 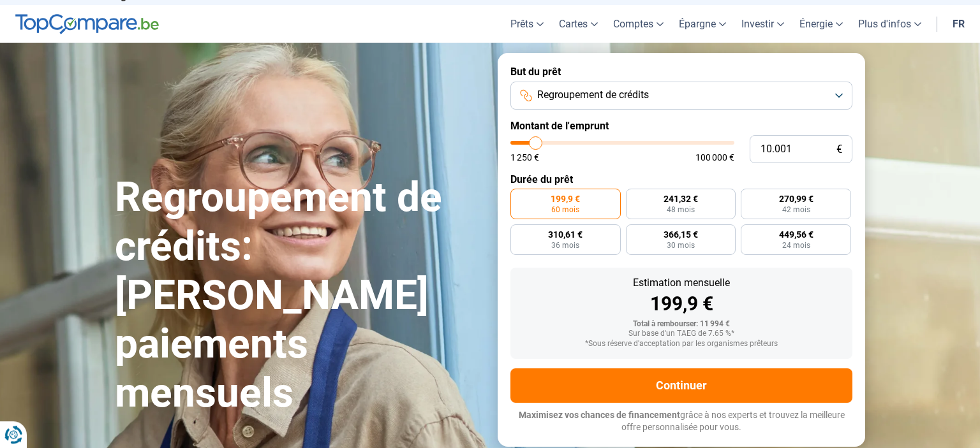 What do you see at coordinates (565, 210) in the screenshot?
I see `span: 60 mois` at bounding box center [565, 210].